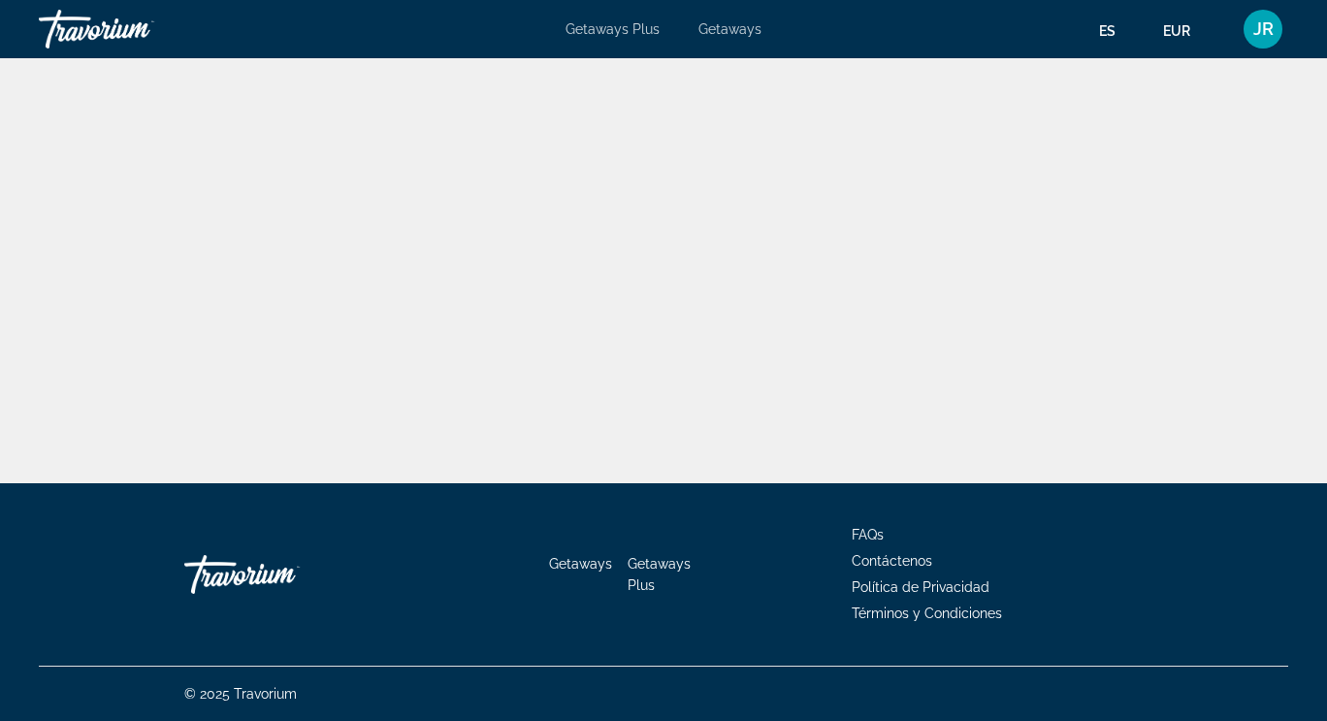  I want to click on button: Change currency, so click(1185, 30).